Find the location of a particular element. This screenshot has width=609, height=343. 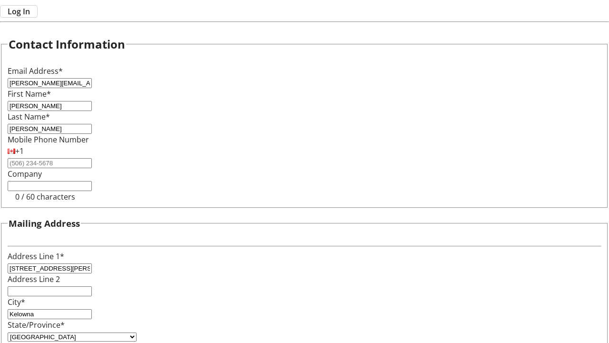

h3: Mailing Address is located at coordinates (44, 223).